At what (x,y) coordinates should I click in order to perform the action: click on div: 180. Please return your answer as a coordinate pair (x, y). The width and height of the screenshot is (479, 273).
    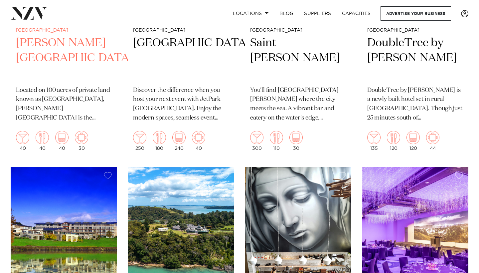
    Looking at the image, I should click on (159, 141).